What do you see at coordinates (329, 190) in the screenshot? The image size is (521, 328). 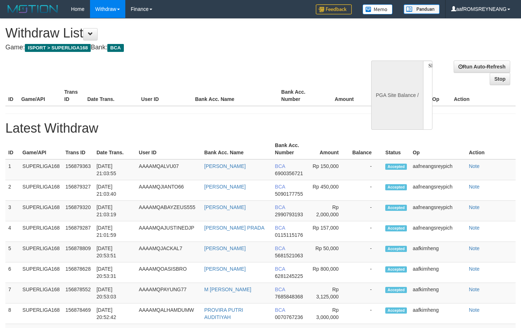 I see `td: Rp 450,000` at bounding box center [329, 190].